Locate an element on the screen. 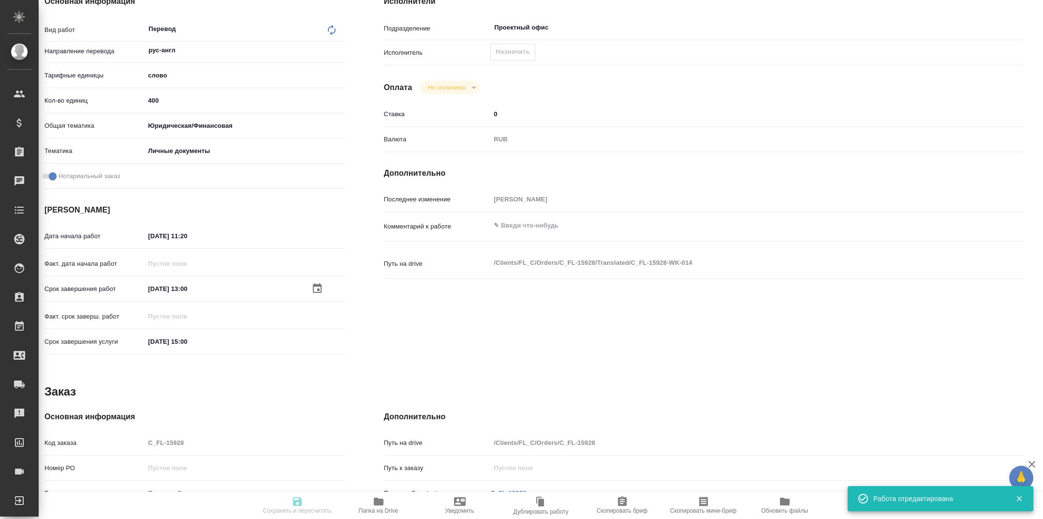 The height and width of the screenshot is (519, 1043). p: Срок завершения работ is located at coordinates (94, 289).